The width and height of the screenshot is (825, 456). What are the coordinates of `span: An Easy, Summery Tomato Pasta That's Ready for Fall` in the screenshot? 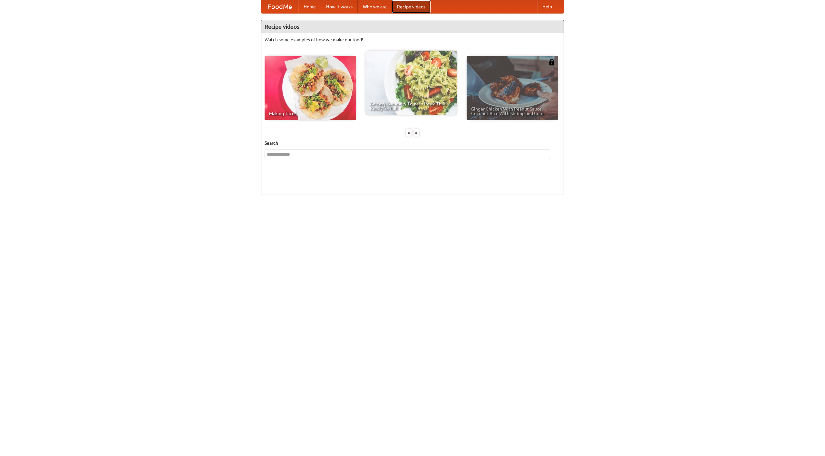 It's located at (411, 106).